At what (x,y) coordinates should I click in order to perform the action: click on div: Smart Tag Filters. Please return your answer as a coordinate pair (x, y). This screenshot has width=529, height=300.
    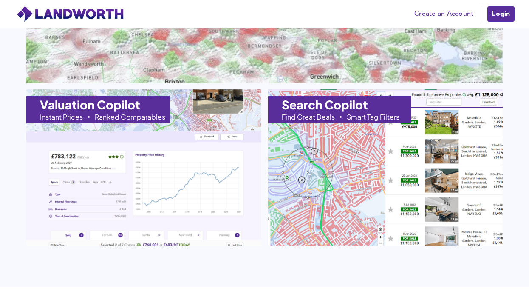
    Looking at the image, I should click on (373, 117).